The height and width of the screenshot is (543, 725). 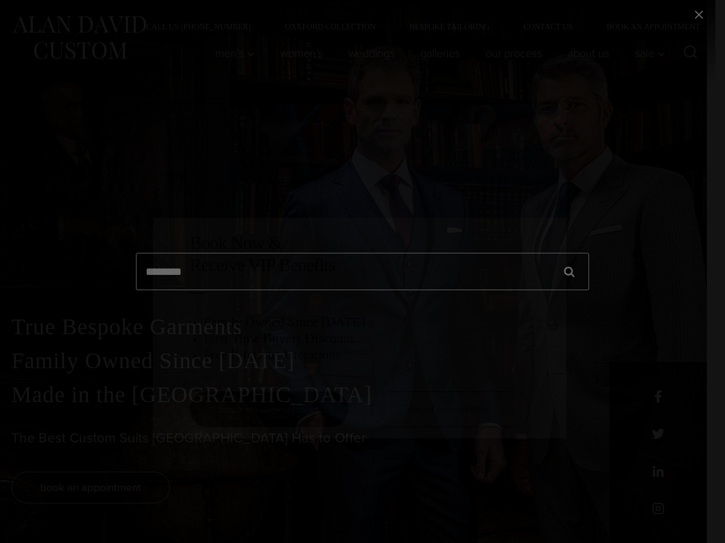 What do you see at coordinates (450, 409) in the screenshot?
I see `a: visual consultation` at bounding box center [450, 409].